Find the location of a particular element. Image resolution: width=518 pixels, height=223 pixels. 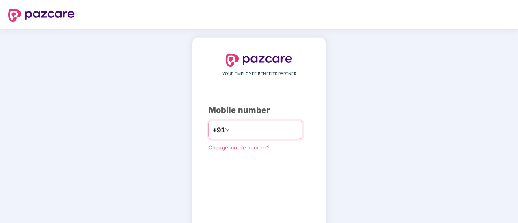

div: Mobile number is located at coordinates (259, 110).